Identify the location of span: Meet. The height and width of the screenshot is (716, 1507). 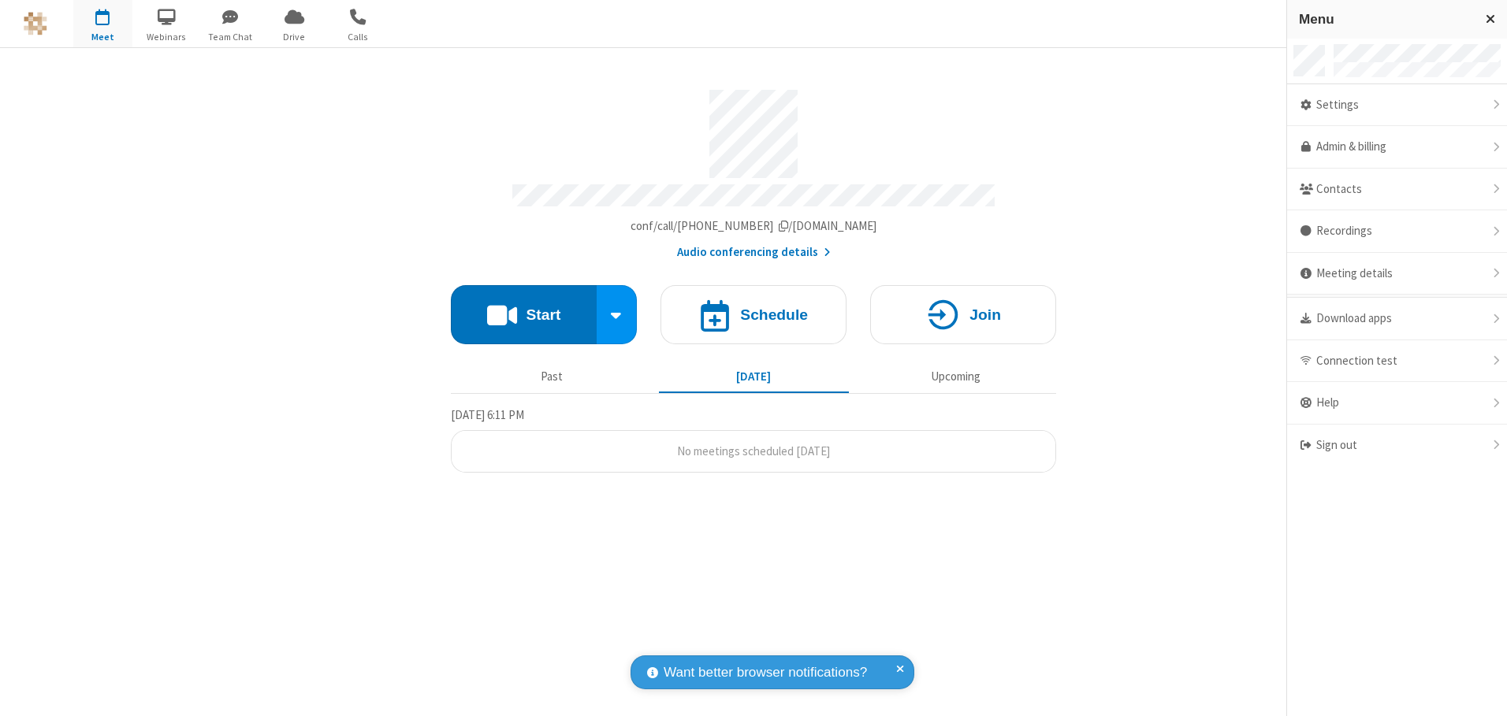
(102, 37).